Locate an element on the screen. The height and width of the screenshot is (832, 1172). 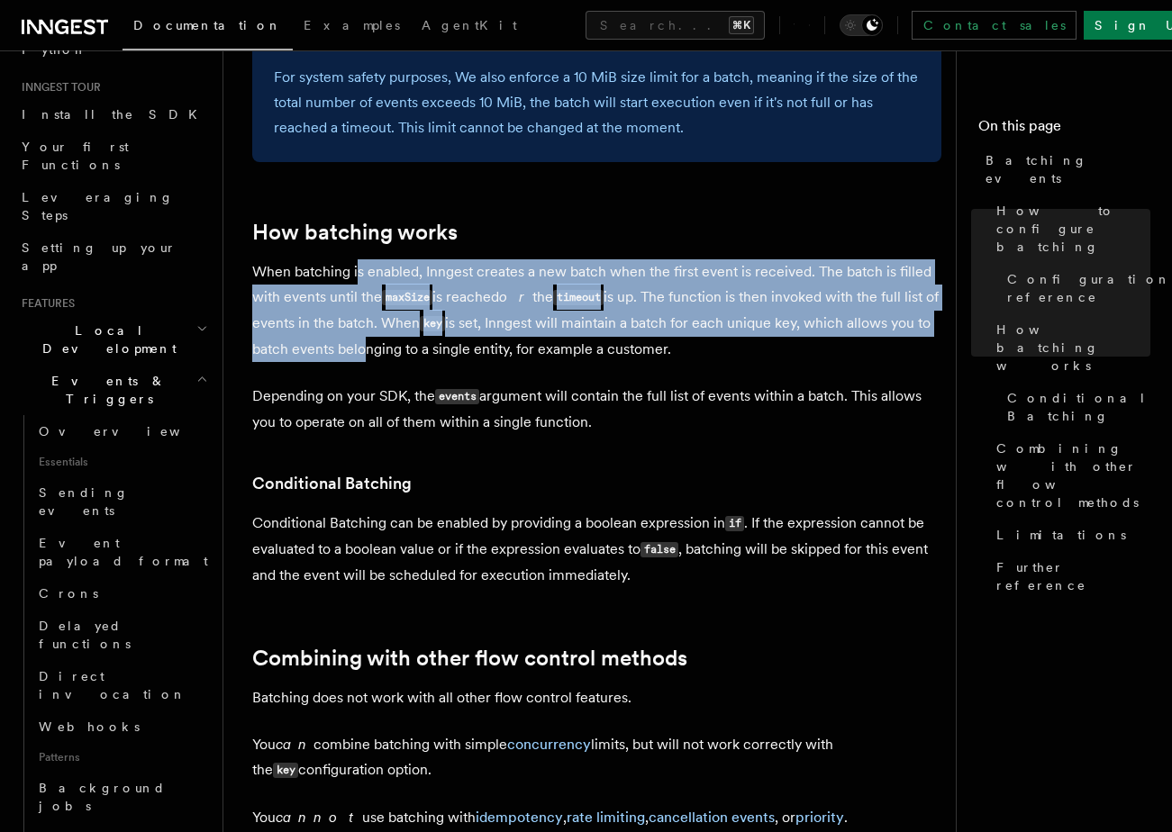
a: Overview is located at coordinates (122, 432).